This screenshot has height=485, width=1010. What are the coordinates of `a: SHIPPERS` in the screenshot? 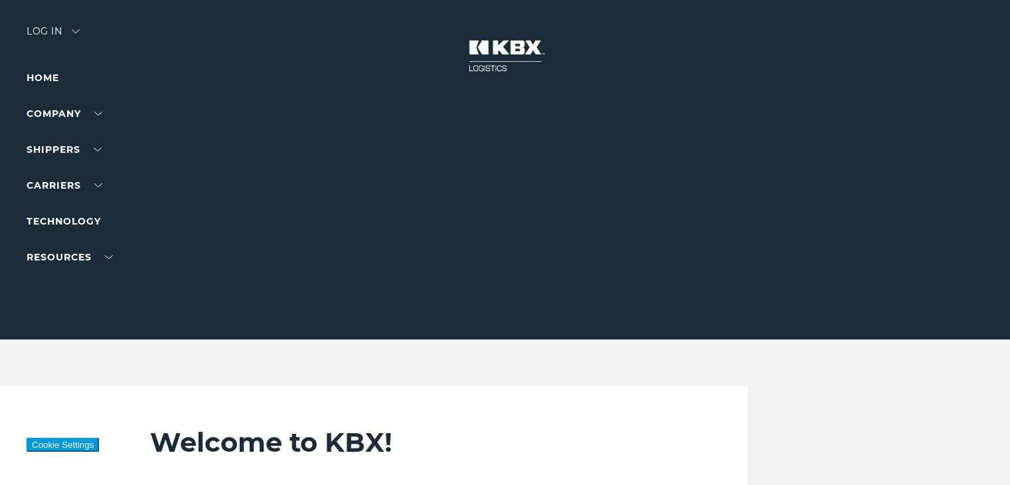 It's located at (64, 149).